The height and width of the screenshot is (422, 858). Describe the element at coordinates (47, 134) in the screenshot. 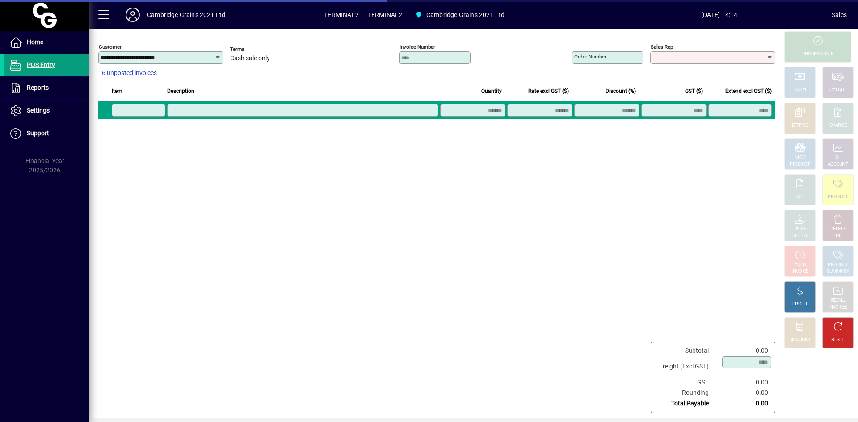

I see `a: Support` at that location.